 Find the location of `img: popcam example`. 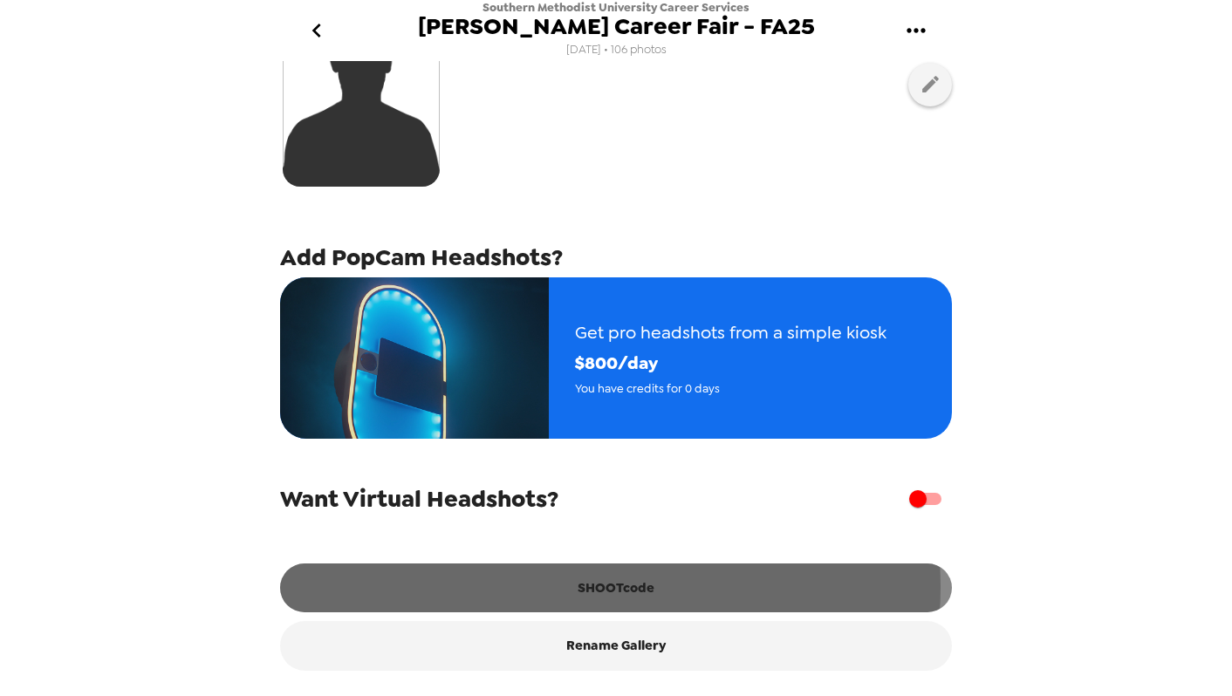

img: popcam example is located at coordinates (415, 358).